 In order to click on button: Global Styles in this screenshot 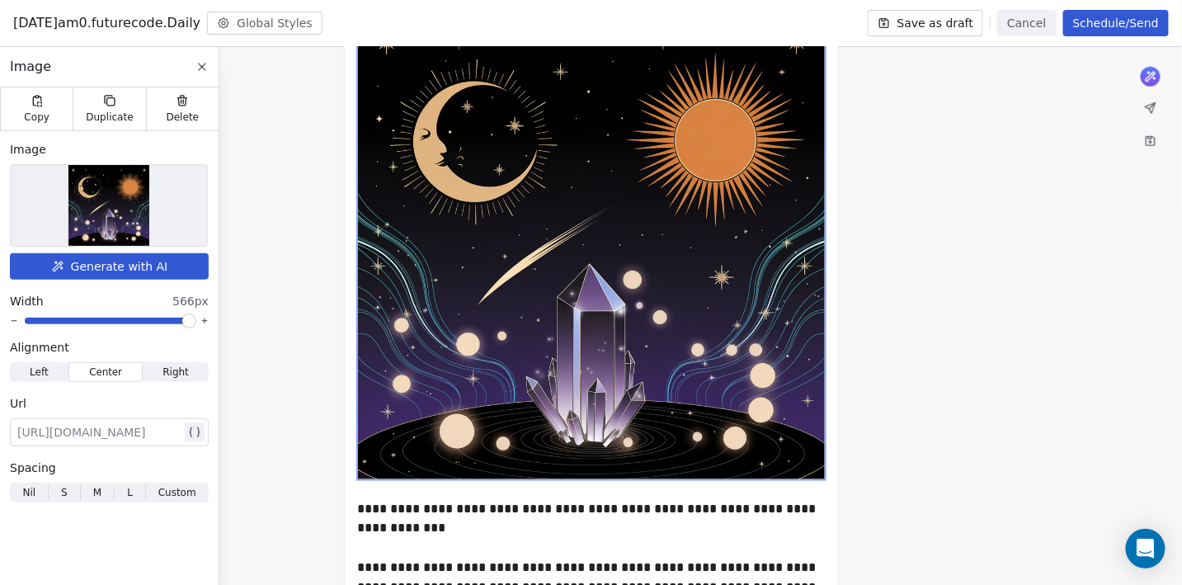, I will do `click(265, 23)`.